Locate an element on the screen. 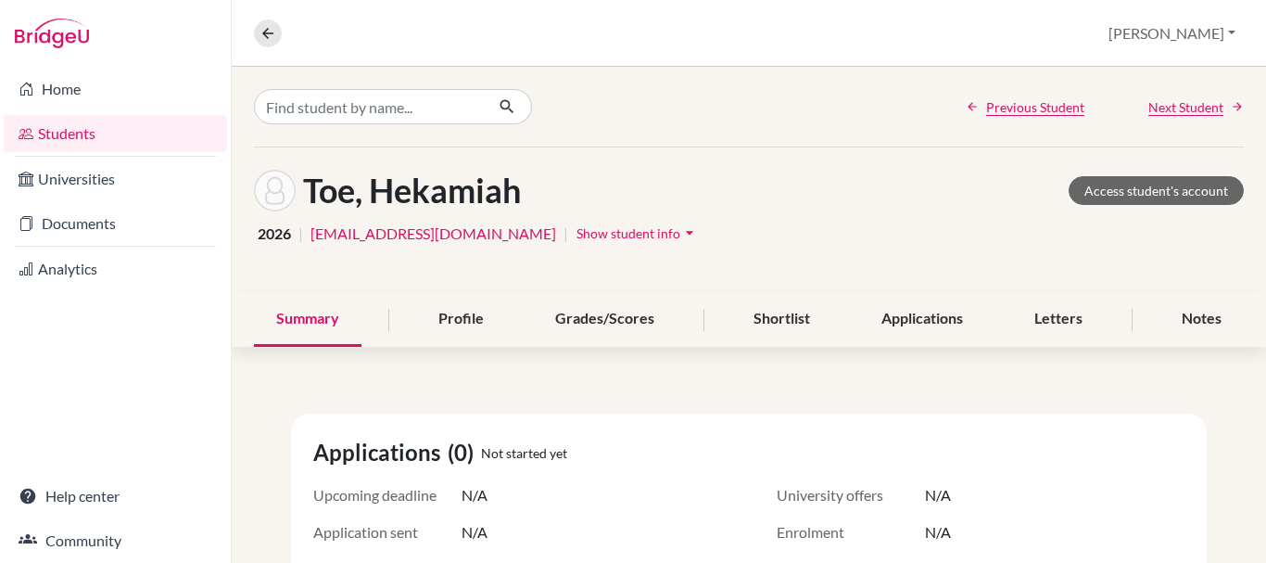 This screenshot has width=1266, height=563. a: Help center is located at coordinates (115, 496).